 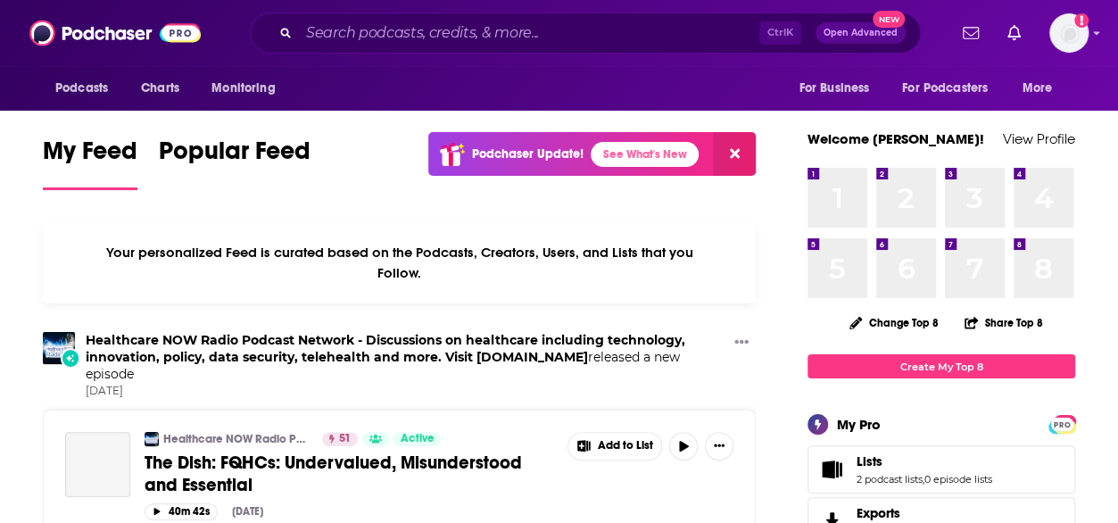 What do you see at coordinates (1004, 322) in the screenshot?
I see `button: Share Top 8` at bounding box center [1004, 322].